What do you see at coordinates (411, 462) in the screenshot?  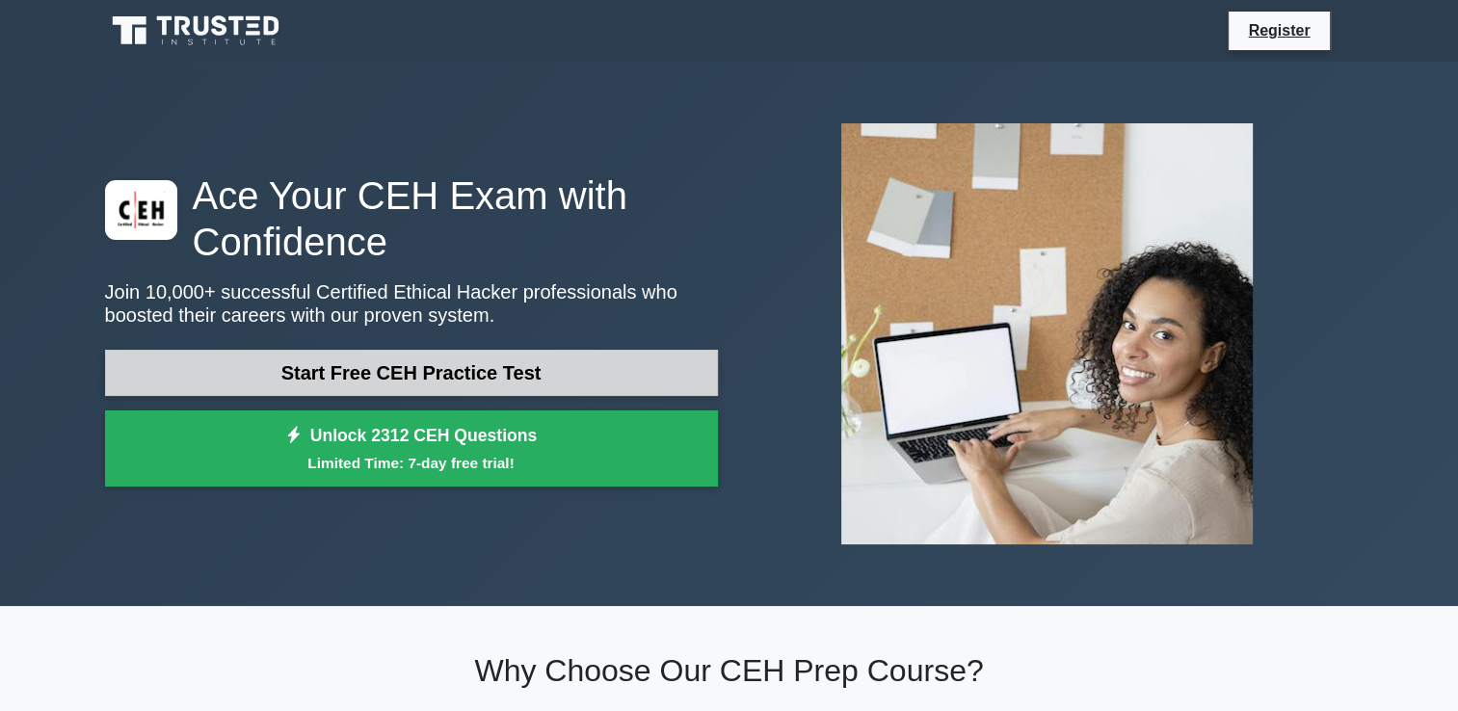 I see `small: Limited Time: 7-day free trial!` at bounding box center [411, 462].